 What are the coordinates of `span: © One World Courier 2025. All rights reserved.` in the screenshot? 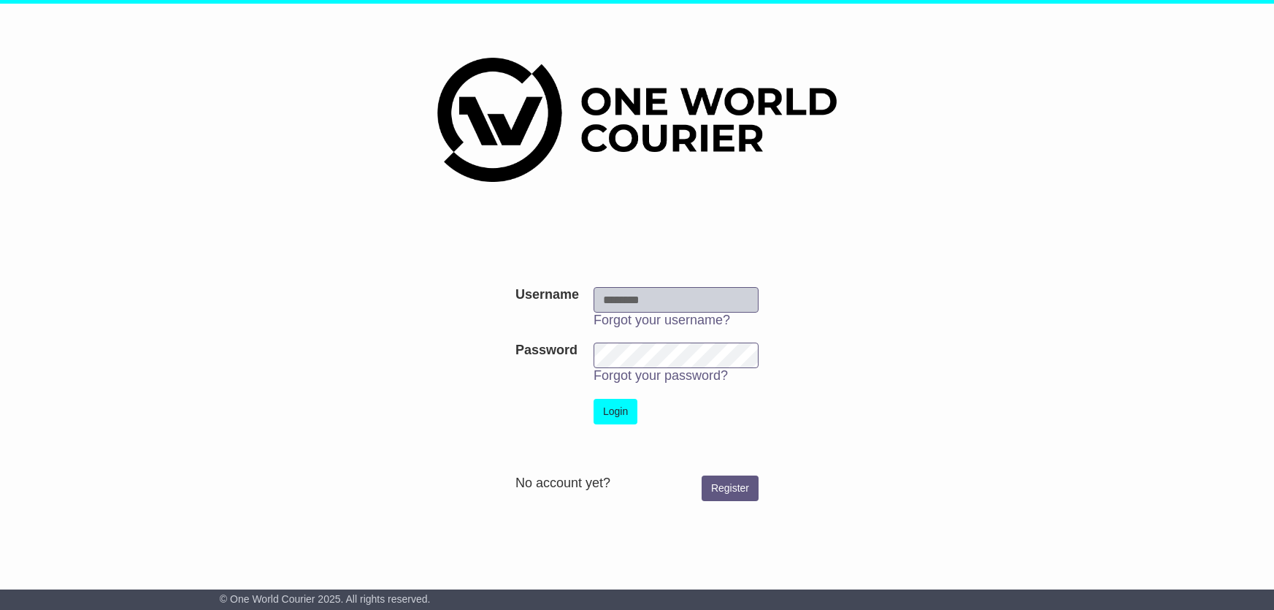 It's located at (325, 599).